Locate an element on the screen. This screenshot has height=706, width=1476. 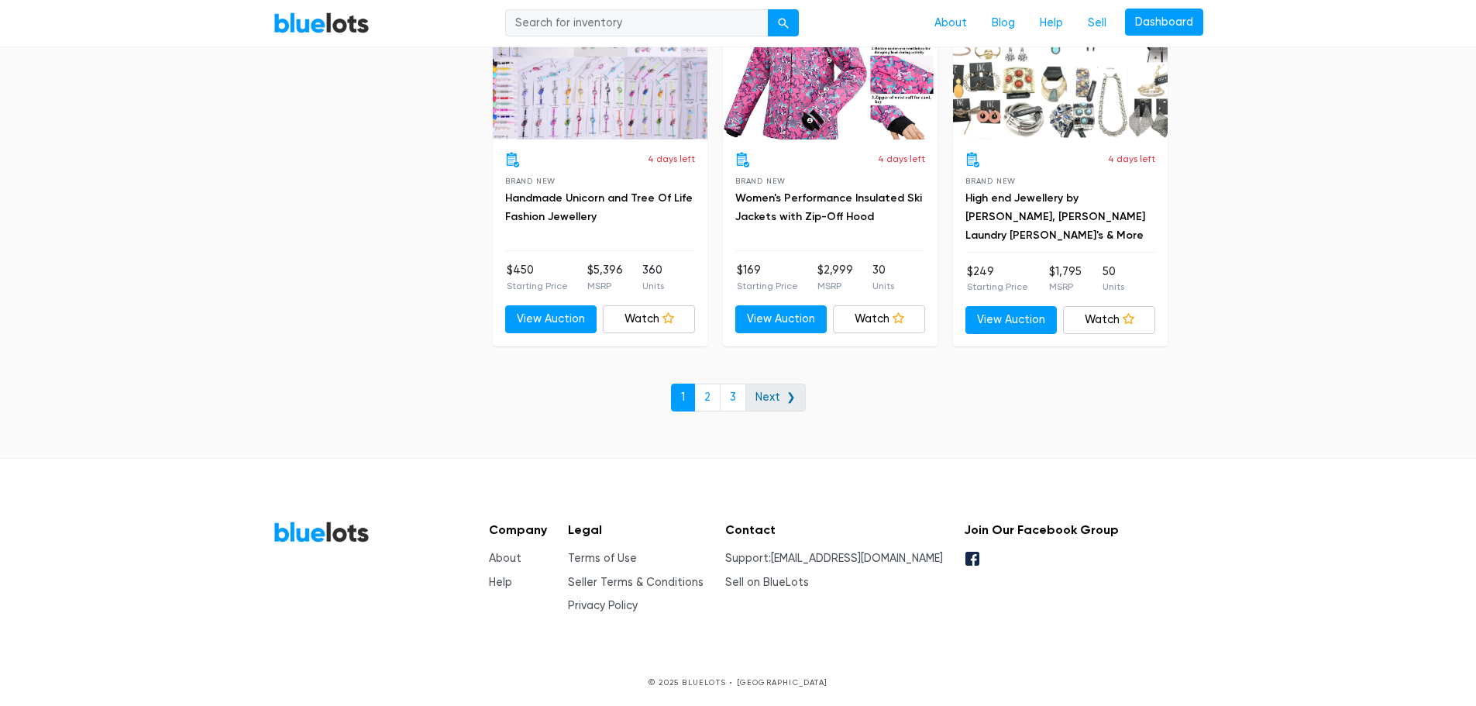
li: 30 is located at coordinates (883, 277).